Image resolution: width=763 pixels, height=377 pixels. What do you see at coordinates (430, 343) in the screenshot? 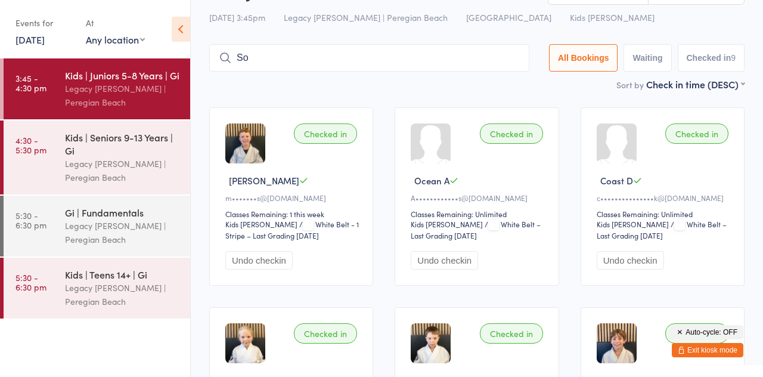
I see `img: image1759215239.png` at bounding box center [430, 343].